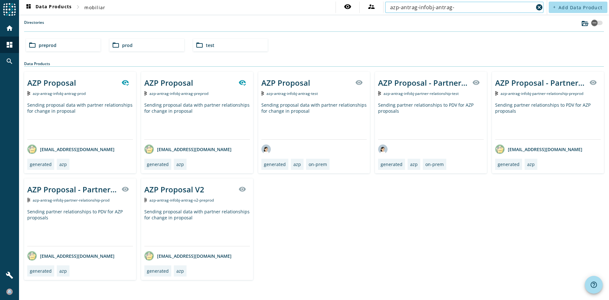 The width and height of the screenshot is (609, 300). I want to click on span: Kafka Topic: azp-antrag-infobj-partner-relationship-prod, so click(71, 200).